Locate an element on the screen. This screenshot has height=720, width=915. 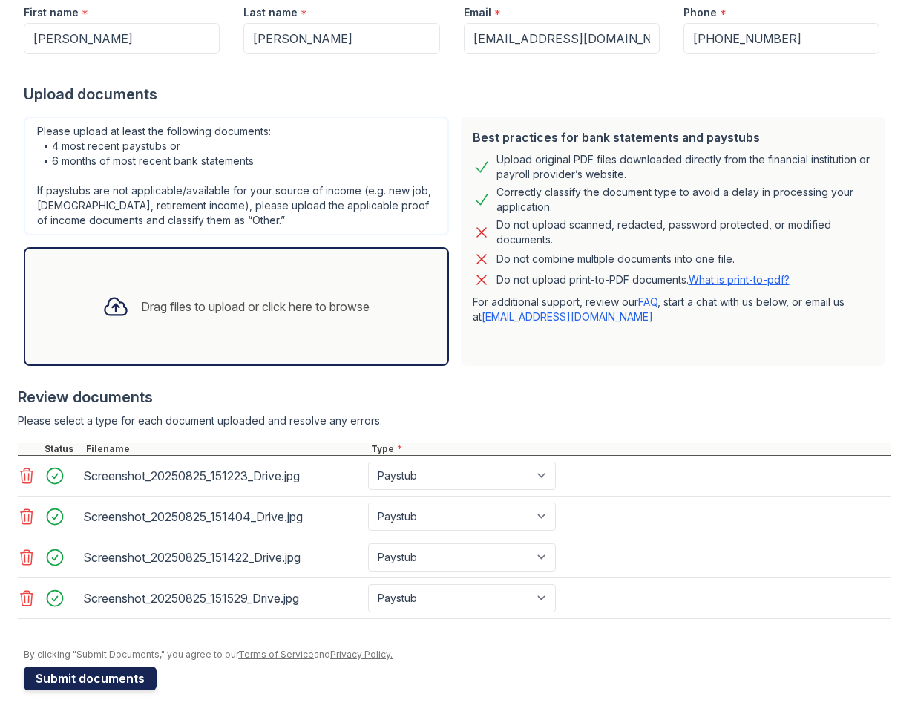
div: Type is located at coordinates (629, 449).